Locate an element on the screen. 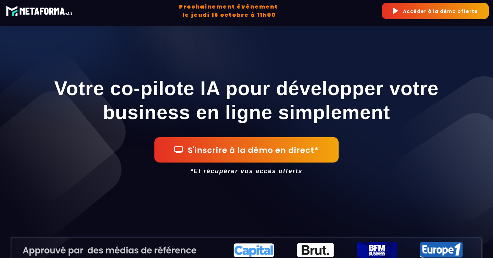  button: S'inscrire à la démo en direct* is located at coordinates (246, 150).